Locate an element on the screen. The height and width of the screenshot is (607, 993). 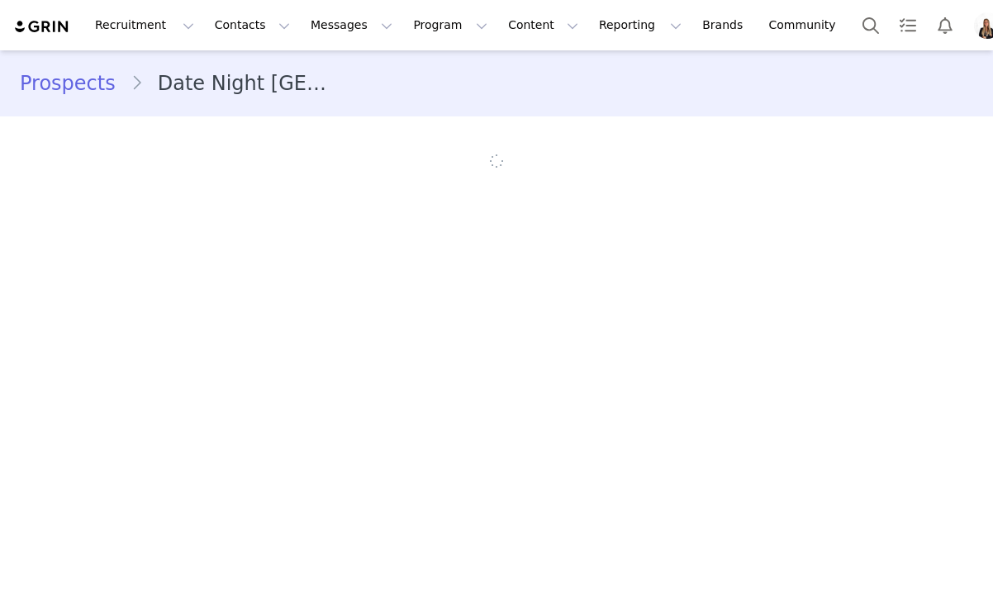
a: Community is located at coordinates (806, 25).